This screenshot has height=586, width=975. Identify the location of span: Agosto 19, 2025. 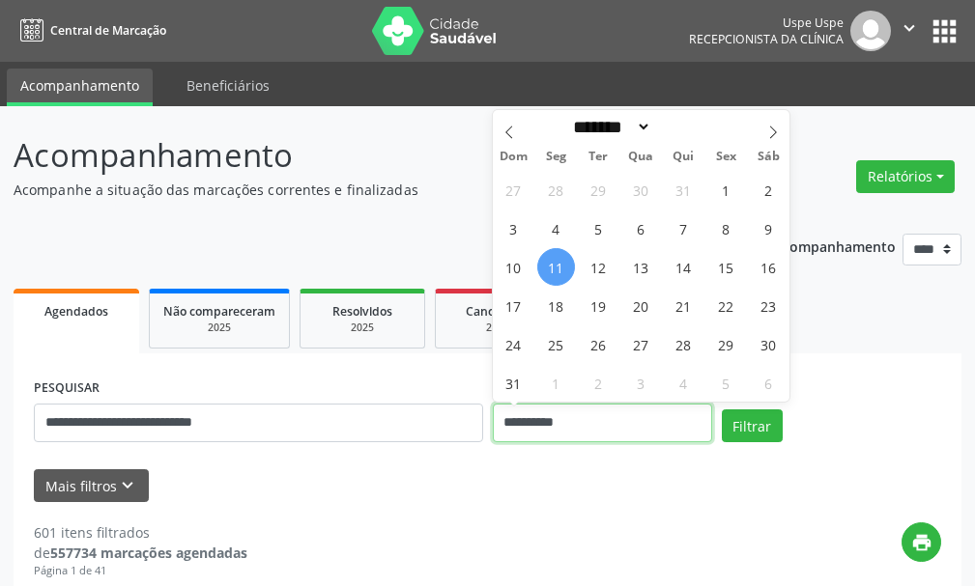
(598, 305).